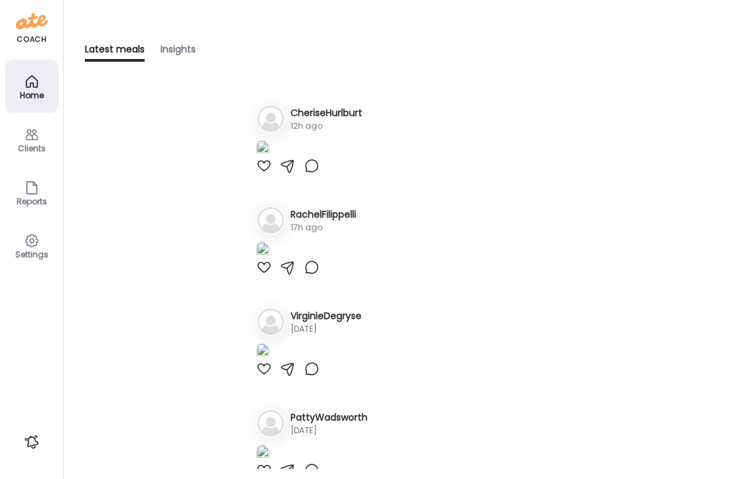  What do you see at coordinates (327, 126) in the screenshot?
I see `div: 12h ago` at bounding box center [327, 126].